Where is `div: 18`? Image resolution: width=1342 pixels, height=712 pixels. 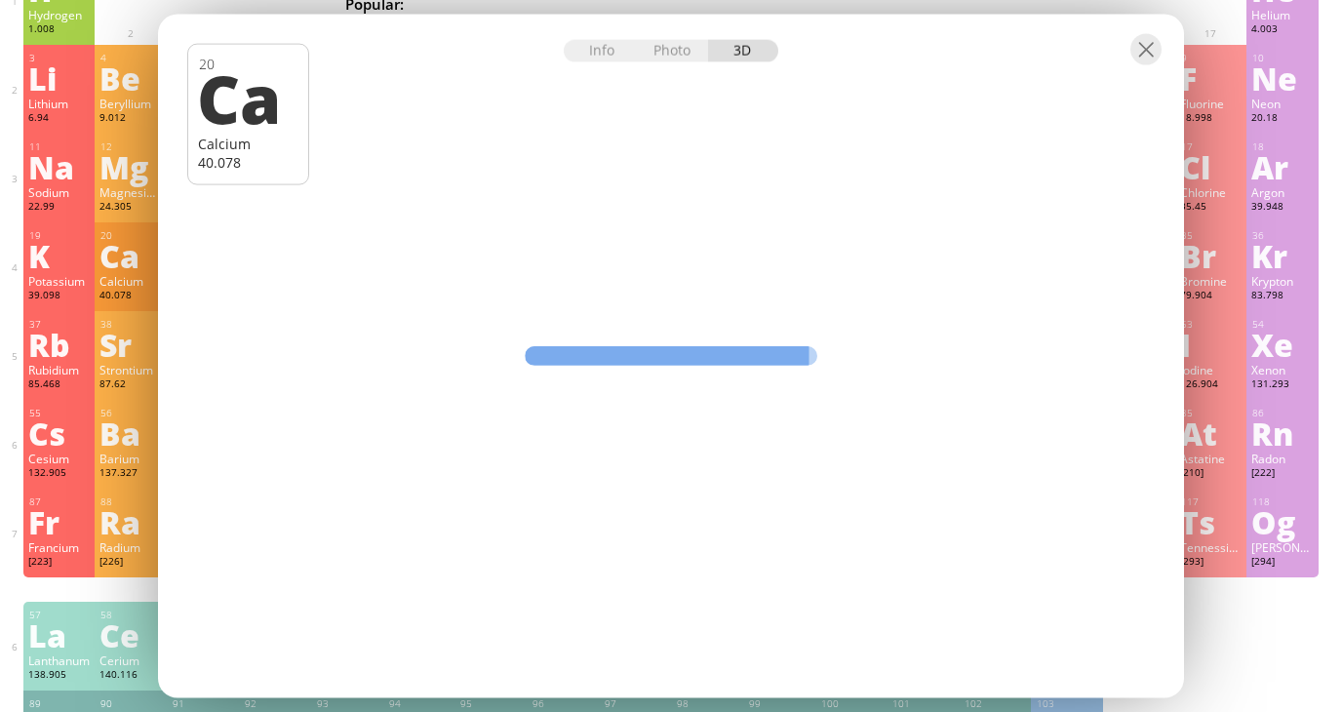 div: 18 is located at coordinates (1282, 146).